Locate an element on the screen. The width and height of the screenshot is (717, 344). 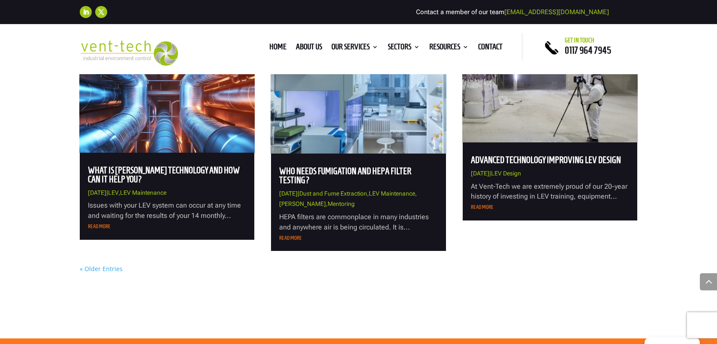
img: What is LEV Sensor Technology and How Can it Help You? is located at coordinates (167, 98).